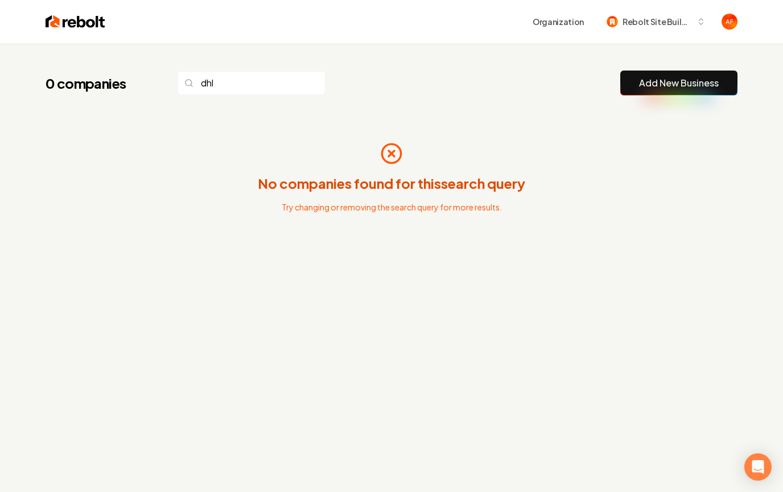 The width and height of the screenshot is (783, 492). Describe the element at coordinates (730, 22) in the screenshot. I see `img: Avan Fahimi` at that location.